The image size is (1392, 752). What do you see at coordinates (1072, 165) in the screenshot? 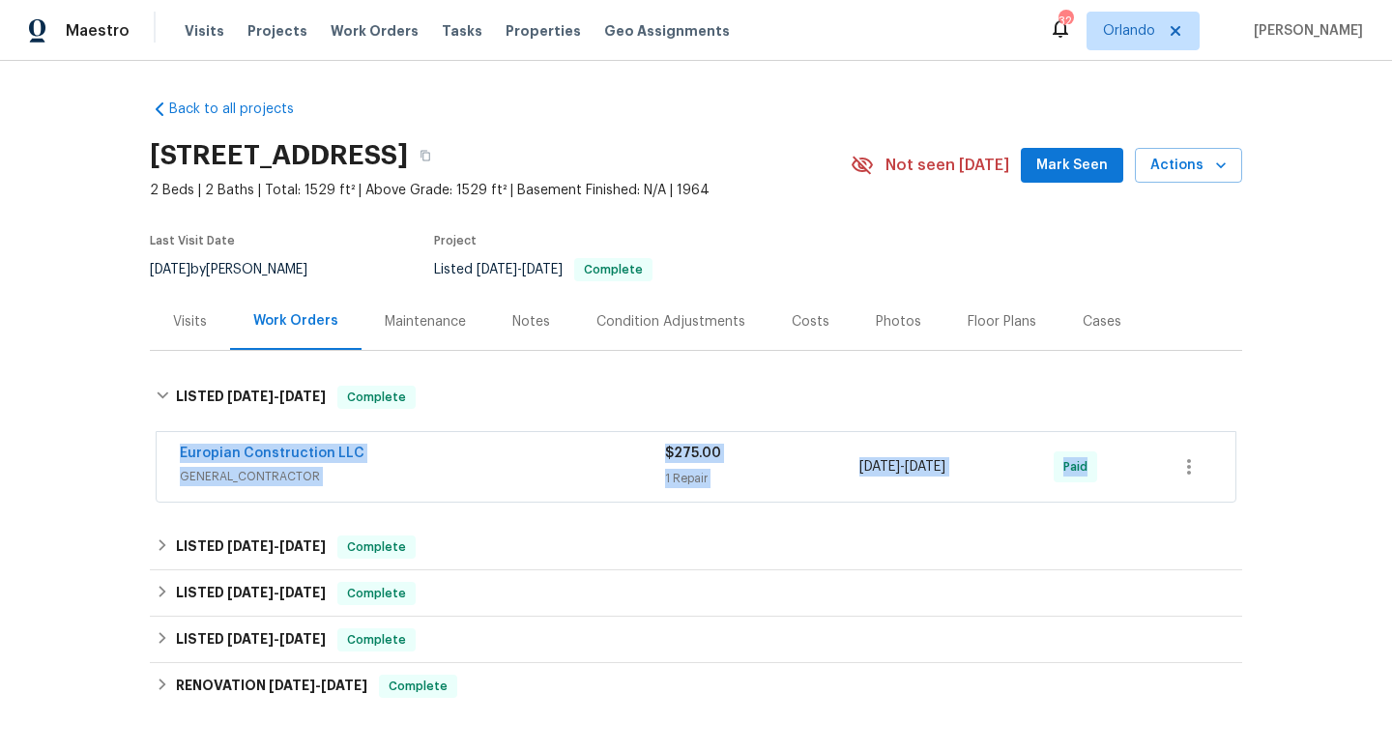
I see `span: Mark Seen` at bounding box center [1072, 165].